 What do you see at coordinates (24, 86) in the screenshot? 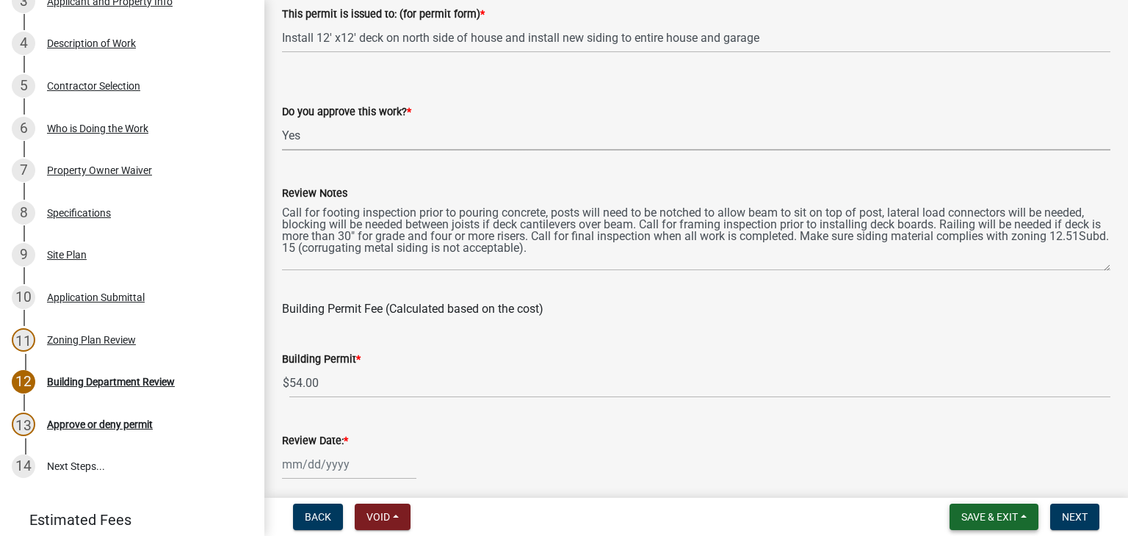
I see `div: 5` at bounding box center [24, 86].